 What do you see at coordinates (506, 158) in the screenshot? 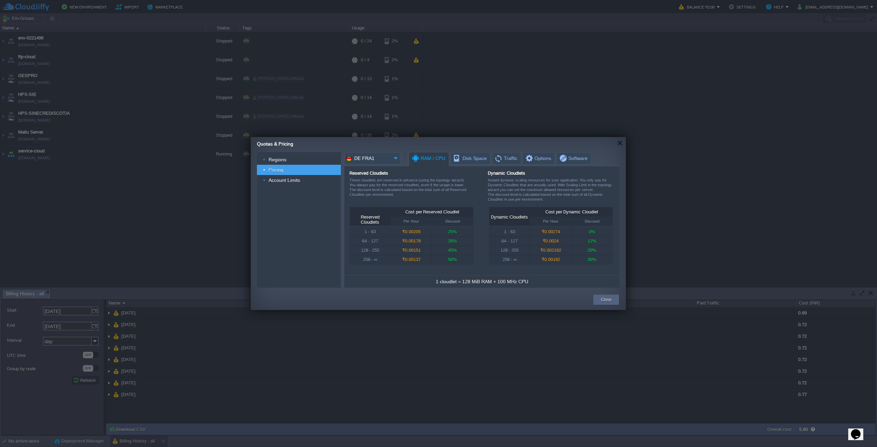
I see `span: Traffic` at bounding box center [506, 158].